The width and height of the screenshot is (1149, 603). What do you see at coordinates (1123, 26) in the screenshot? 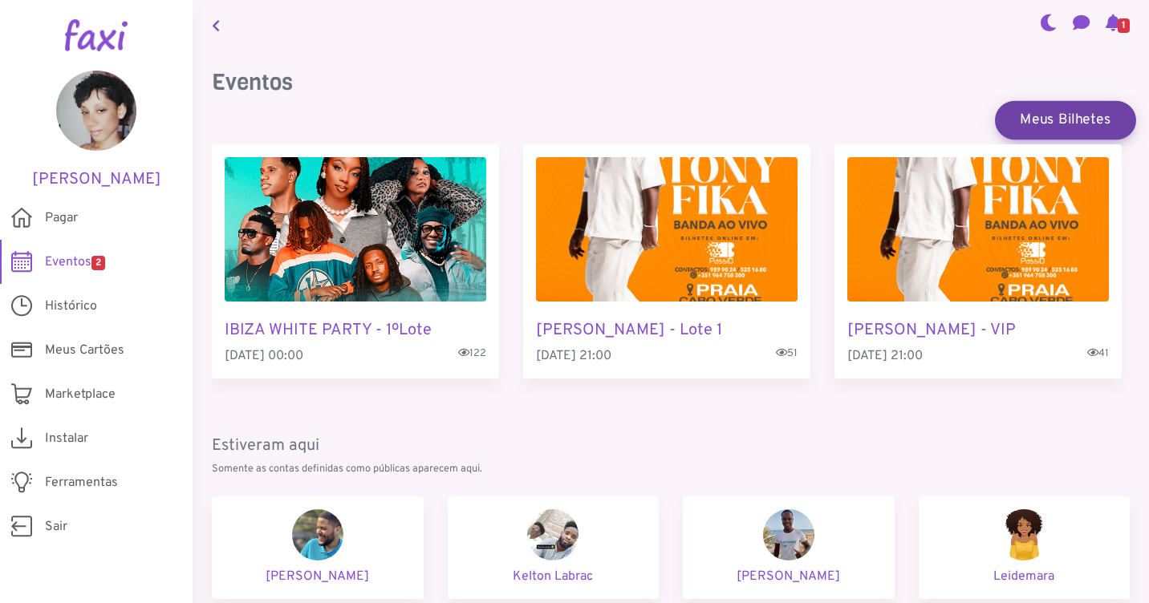
I see `span: 1` at bounding box center [1123, 26].